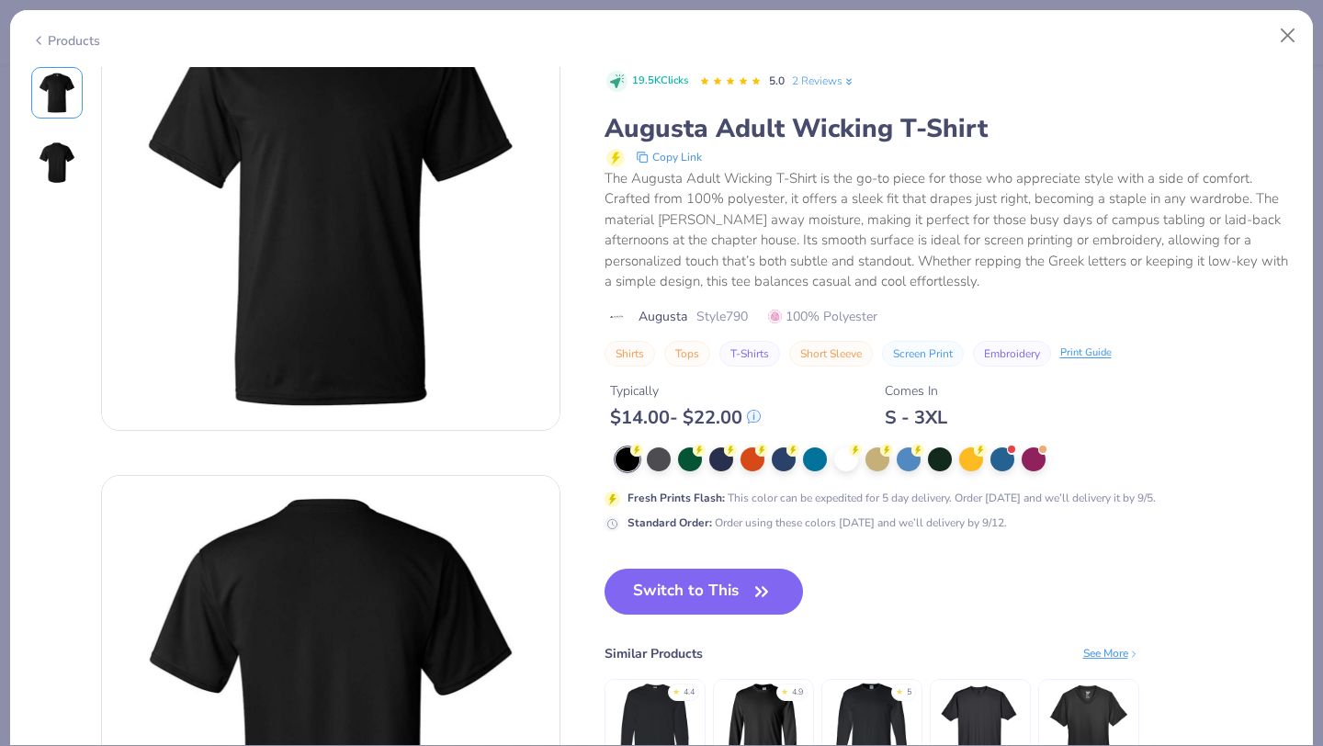 This screenshot has height=746, width=1323. Describe the element at coordinates (831, 354) in the screenshot. I see `button: Short Sleeve` at that location.